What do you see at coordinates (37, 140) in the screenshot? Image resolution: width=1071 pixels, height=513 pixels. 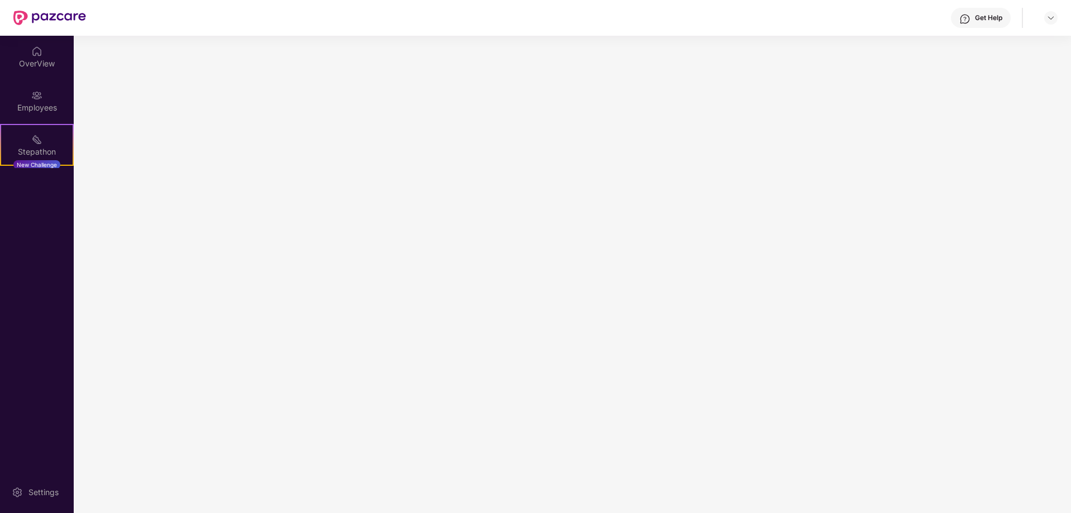 I see `img: svg+xml;base64,PHN2ZyB4bWxucz0iaHR0cDovL3d3dy53My5vcmcvMjAwMC9zdmciIHdpZHRoPSIyMSIgaGVpZ2h0PSIyMC...` at bounding box center [37, 140].